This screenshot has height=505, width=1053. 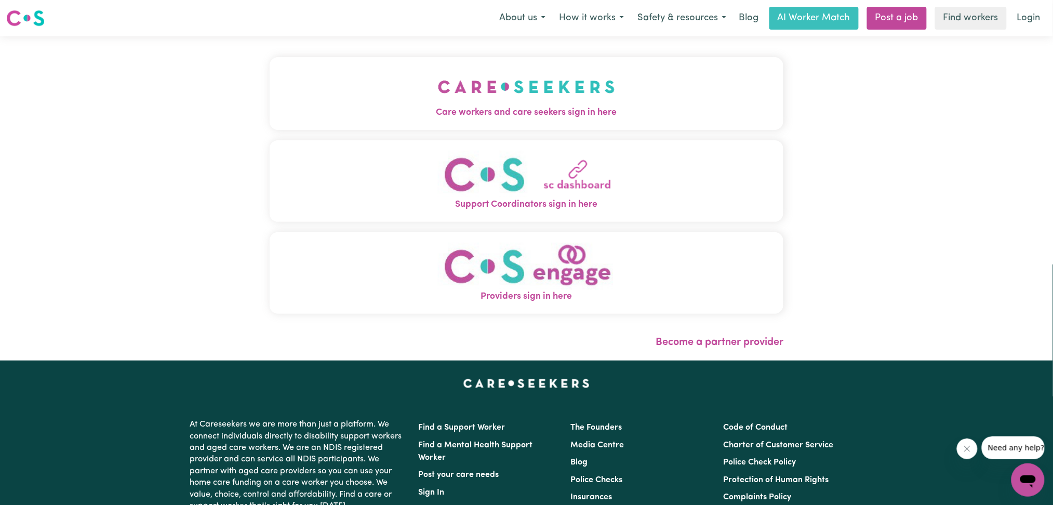 What do you see at coordinates (1029, 18) in the screenshot?
I see `a: Login` at bounding box center [1029, 18].